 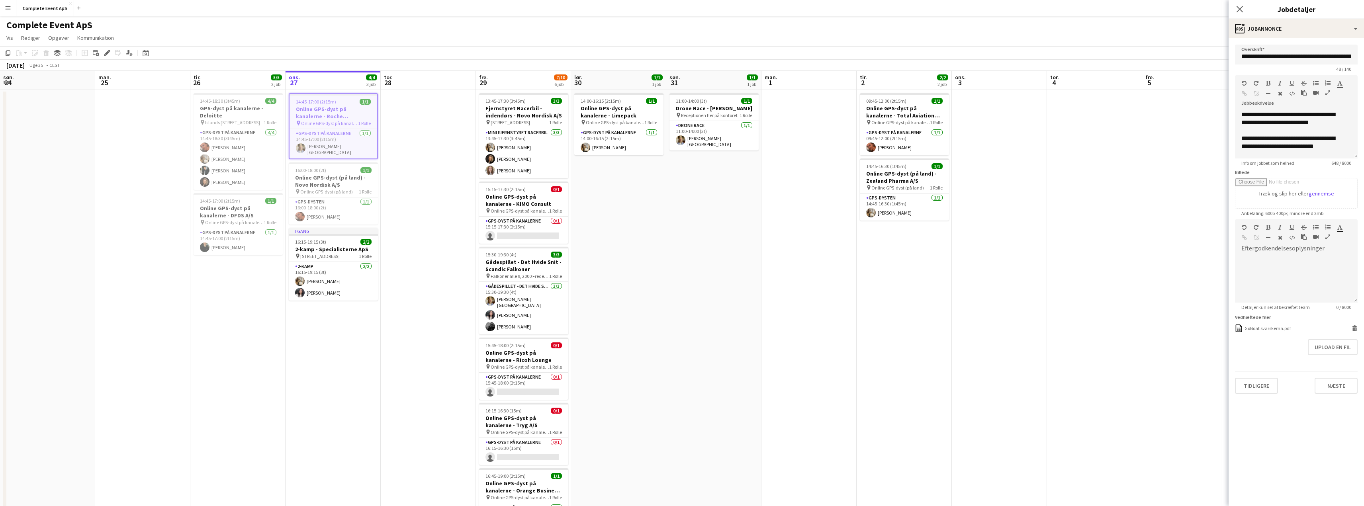 What do you see at coordinates (333, 126) in the screenshot?
I see `app-job-card: 14:45-17:00 (2t15m)1/1Online GPS-dyst på kanalerne - Roche Diagnostics Online GPS-dyst på kanaler...` at bounding box center [333, 126].